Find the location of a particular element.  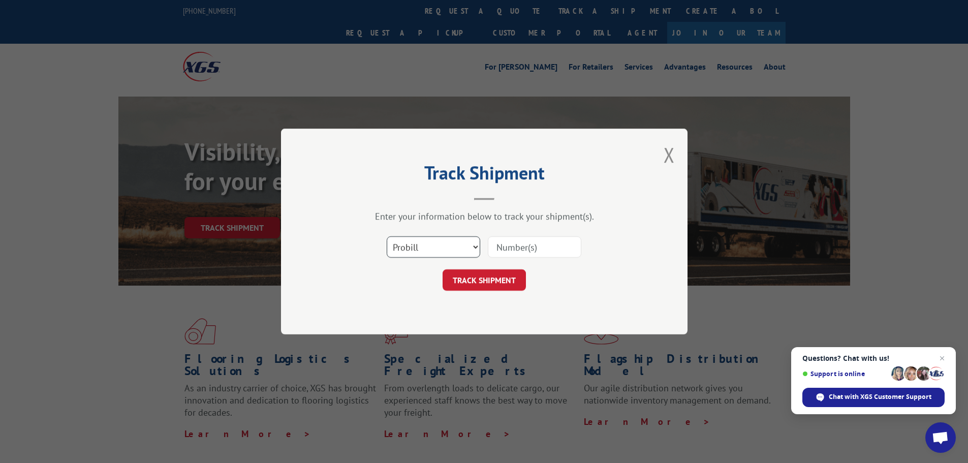

span: Close chat is located at coordinates (942, 358).